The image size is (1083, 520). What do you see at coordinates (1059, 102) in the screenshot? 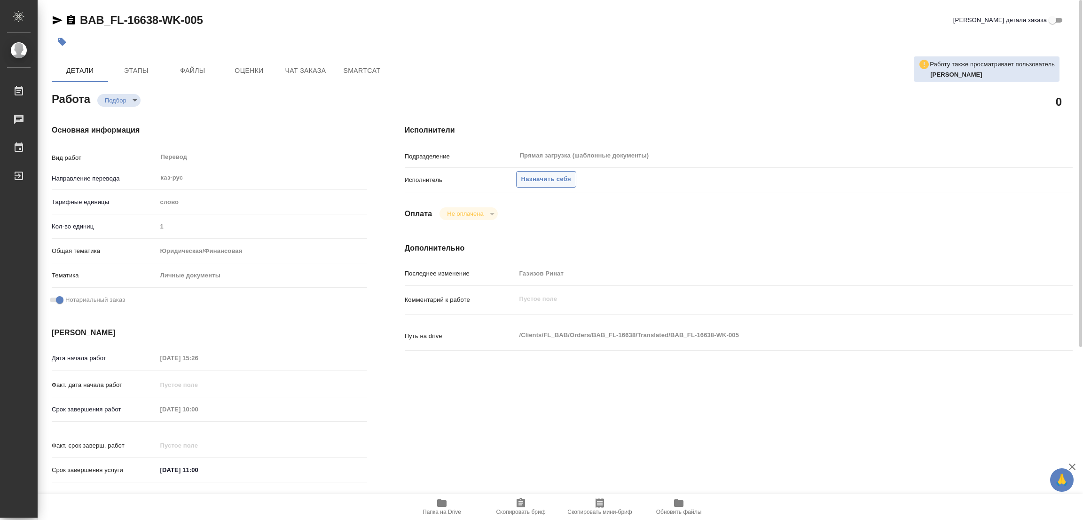
I see `h2: 0` at bounding box center [1059, 102].